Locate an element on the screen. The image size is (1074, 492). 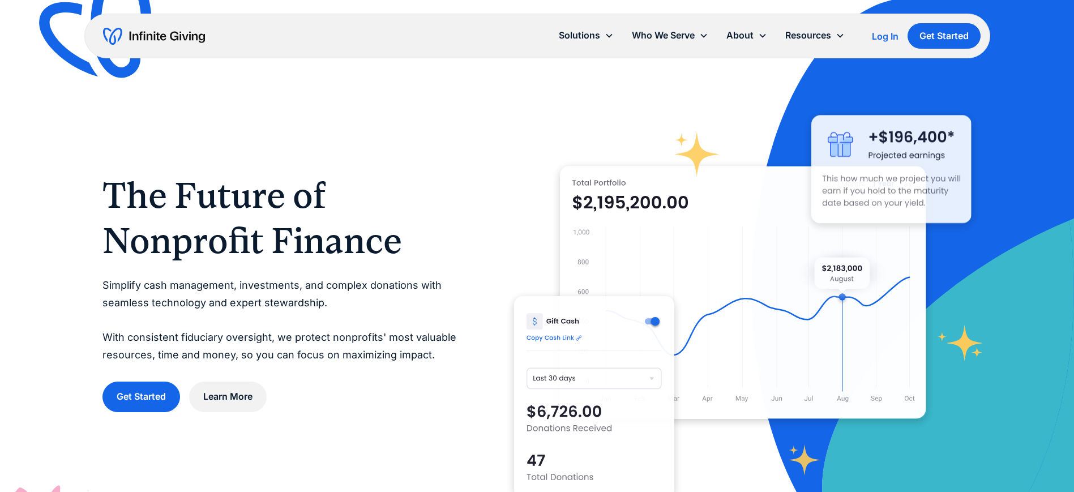
h1: The Future of Nonprofit Finance is located at coordinates (285, 218).